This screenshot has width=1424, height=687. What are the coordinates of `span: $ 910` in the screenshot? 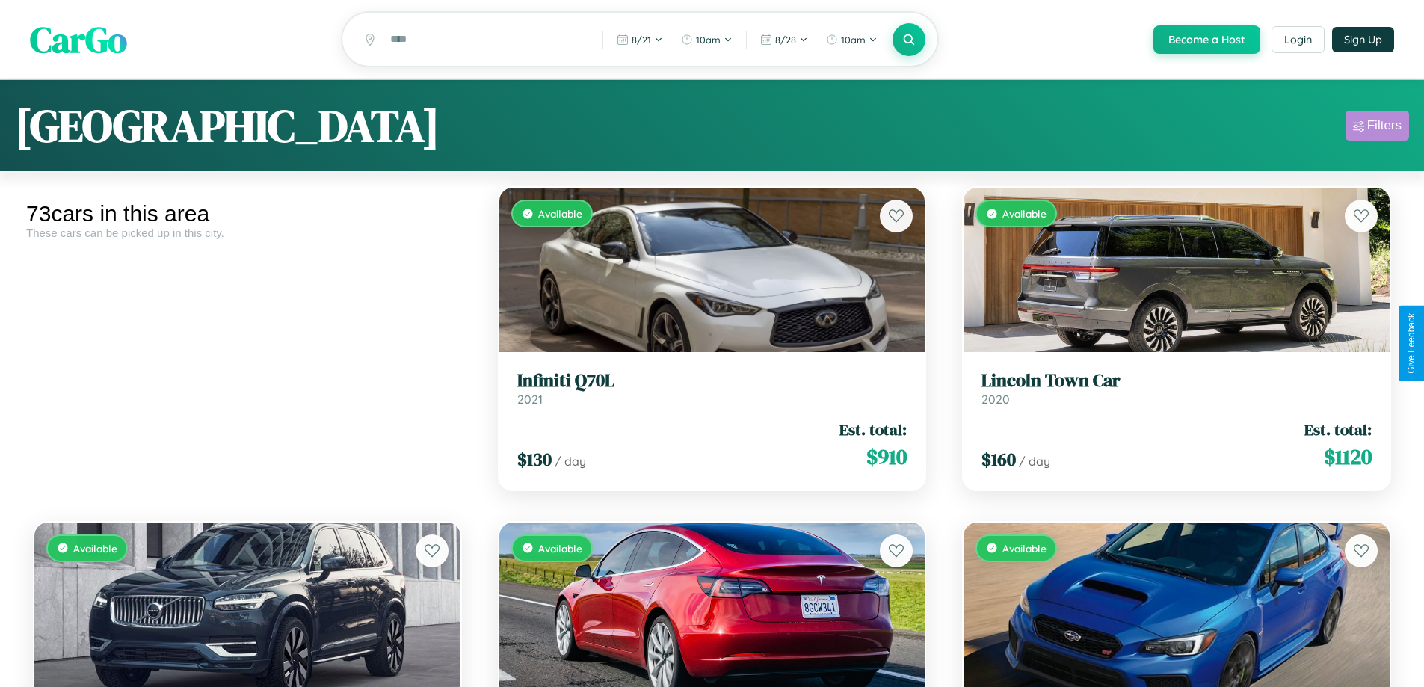 It's located at (886, 457).